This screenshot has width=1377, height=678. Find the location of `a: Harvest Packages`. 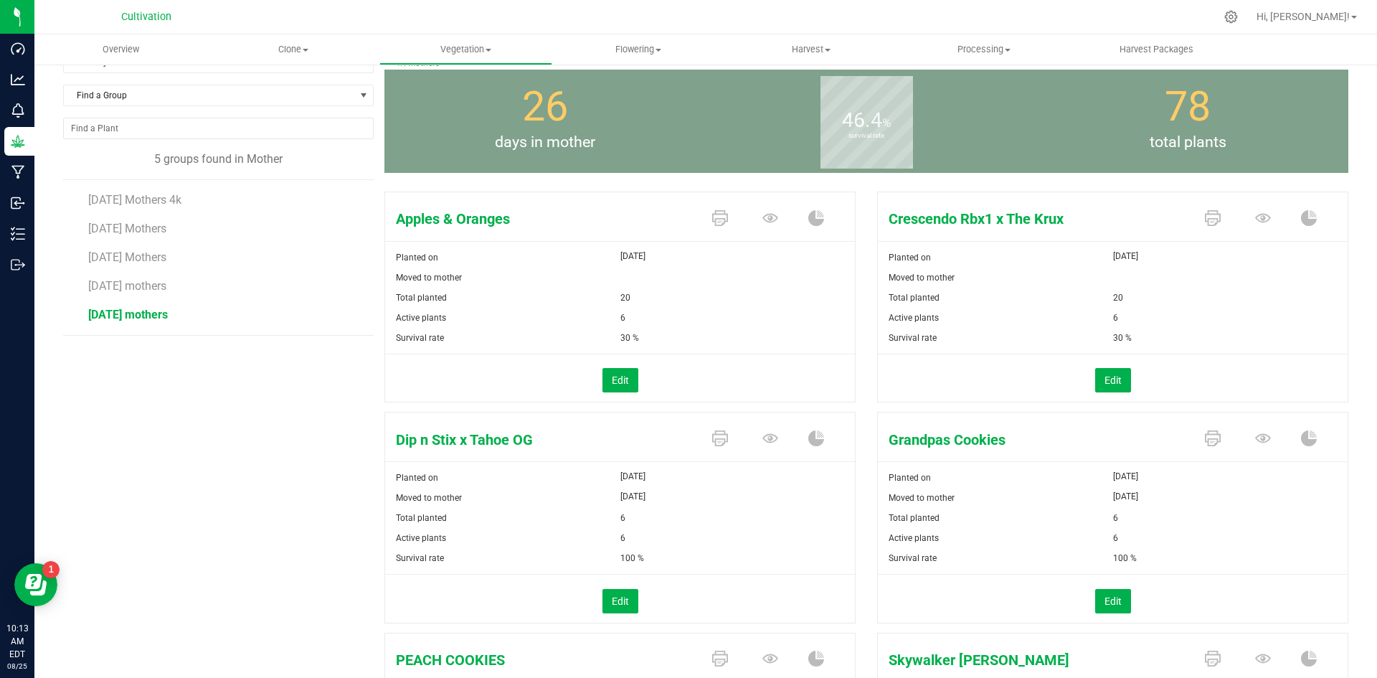

a: Harvest Packages is located at coordinates (1156, 49).